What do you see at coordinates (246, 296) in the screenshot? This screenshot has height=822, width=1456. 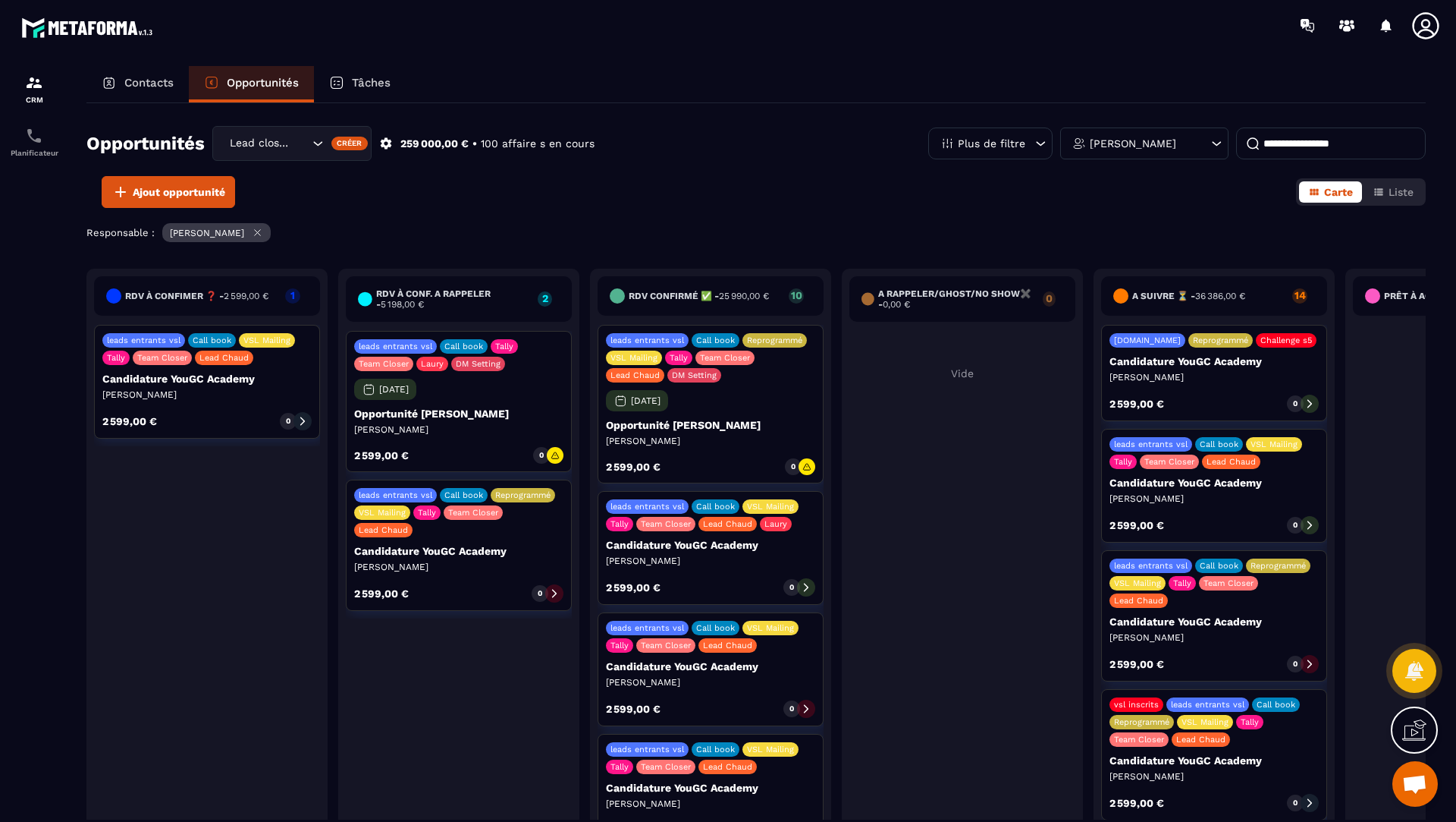 I see `span: 2 599,00 €` at bounding box center [246, 296].